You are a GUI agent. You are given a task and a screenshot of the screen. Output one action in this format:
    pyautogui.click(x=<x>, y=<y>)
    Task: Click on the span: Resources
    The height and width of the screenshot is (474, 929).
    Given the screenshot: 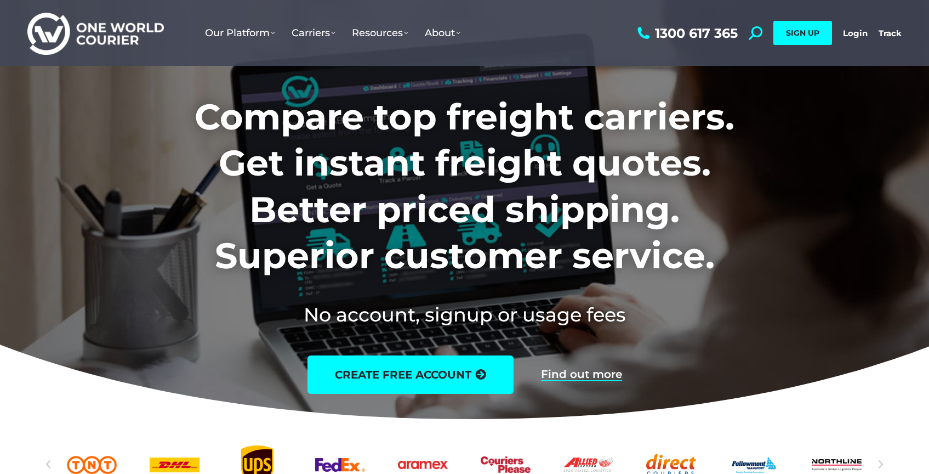 What is the action you would take?
    pyautogui.click(x=380, y=33)
    